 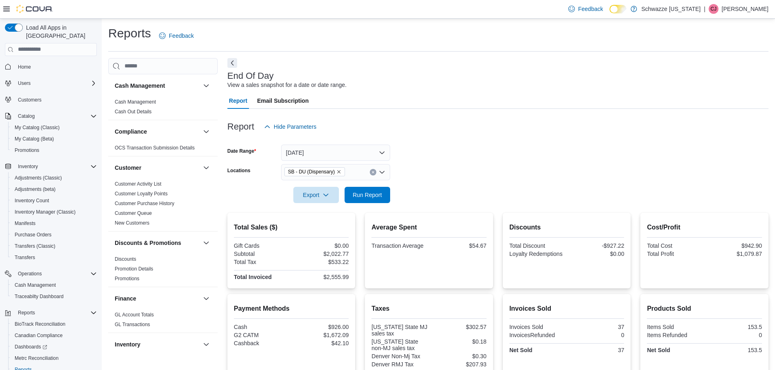 I want to click on div: $42.10, so click(x=320, y=344).